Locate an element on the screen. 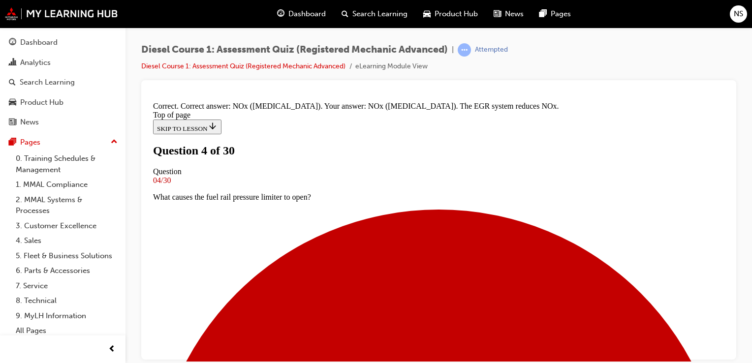  div: Product Hub is located at coordinates (42, 102).